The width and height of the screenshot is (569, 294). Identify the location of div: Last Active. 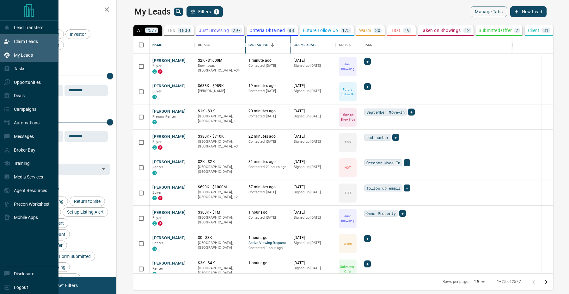
(268, 45).